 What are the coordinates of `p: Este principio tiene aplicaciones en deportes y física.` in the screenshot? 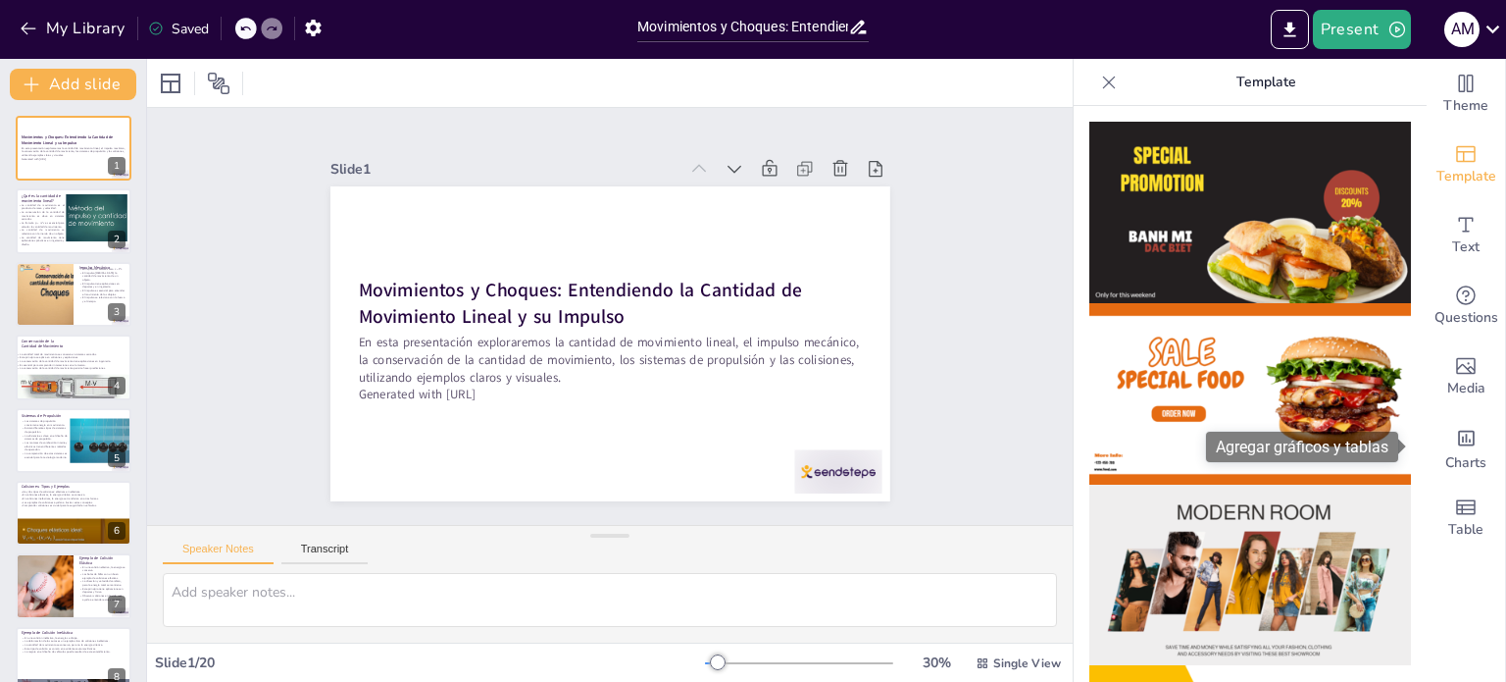 It's located at (102, 589).